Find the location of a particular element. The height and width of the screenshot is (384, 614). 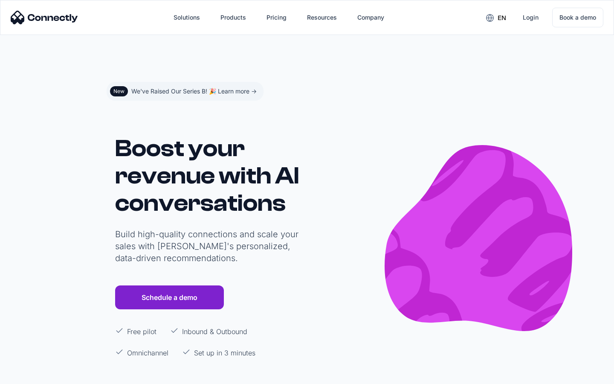

div: en is located at coordinates (502, 18).